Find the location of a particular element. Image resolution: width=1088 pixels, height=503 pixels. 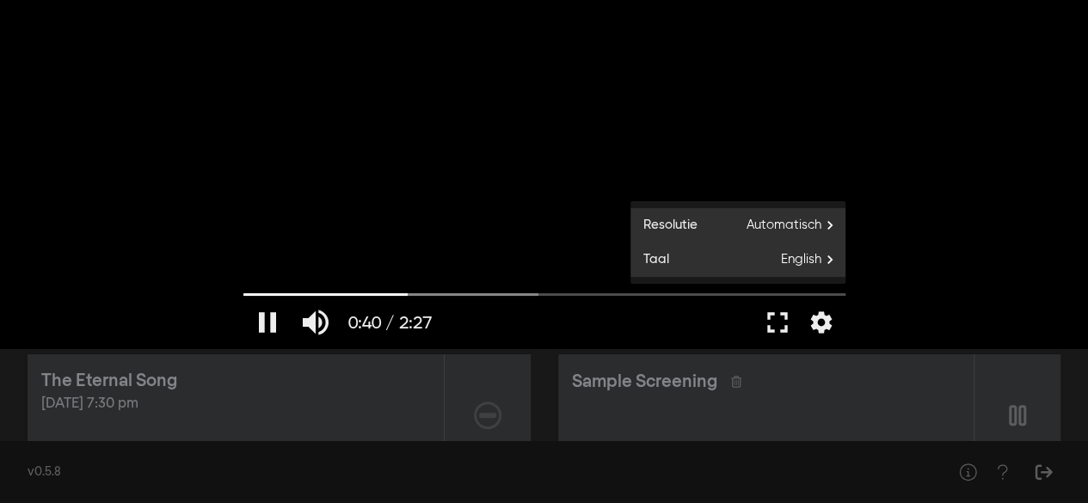

span: English is located at coordinates (813, 260).